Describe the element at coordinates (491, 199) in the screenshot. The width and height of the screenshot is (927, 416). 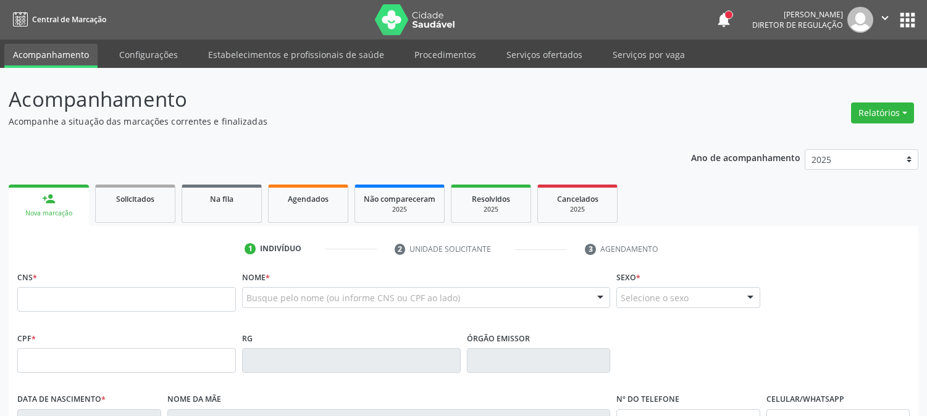
I see `span: Resolvidos` at that location.